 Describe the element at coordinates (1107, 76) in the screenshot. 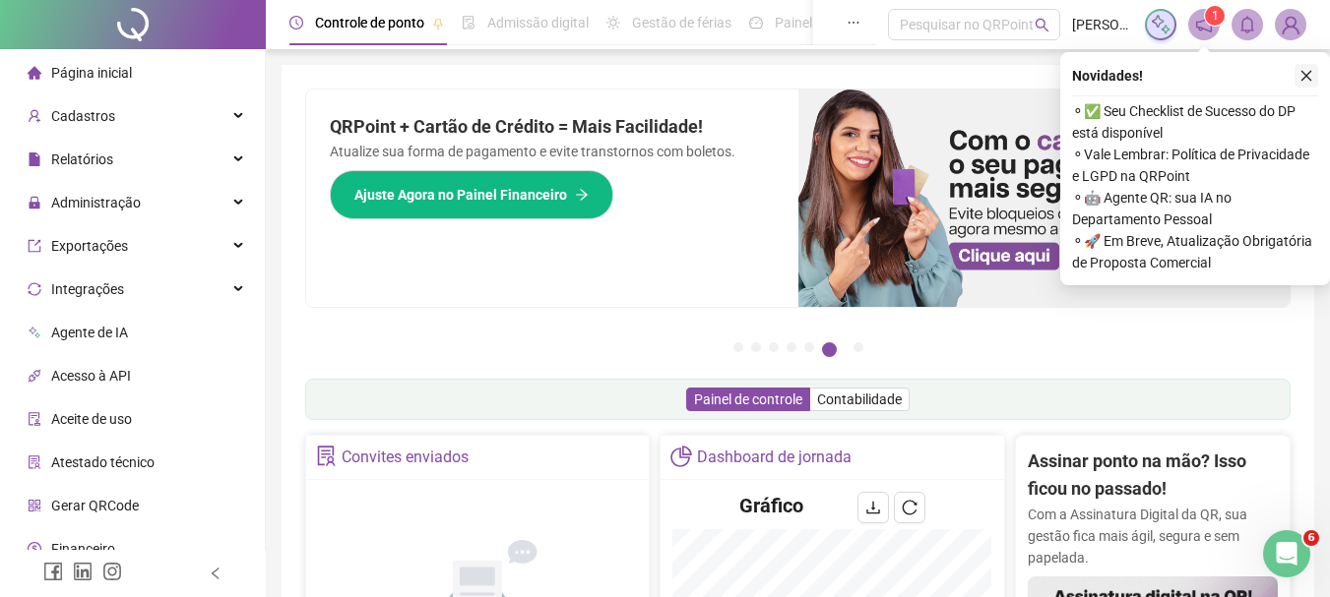

I see `span: Novidades !` at that location.